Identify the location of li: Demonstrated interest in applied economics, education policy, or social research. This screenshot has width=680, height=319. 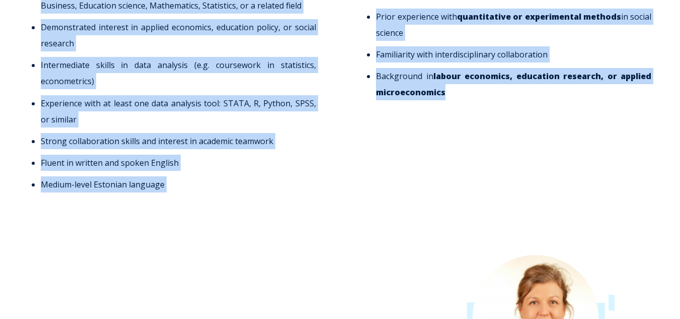
(178, 35).